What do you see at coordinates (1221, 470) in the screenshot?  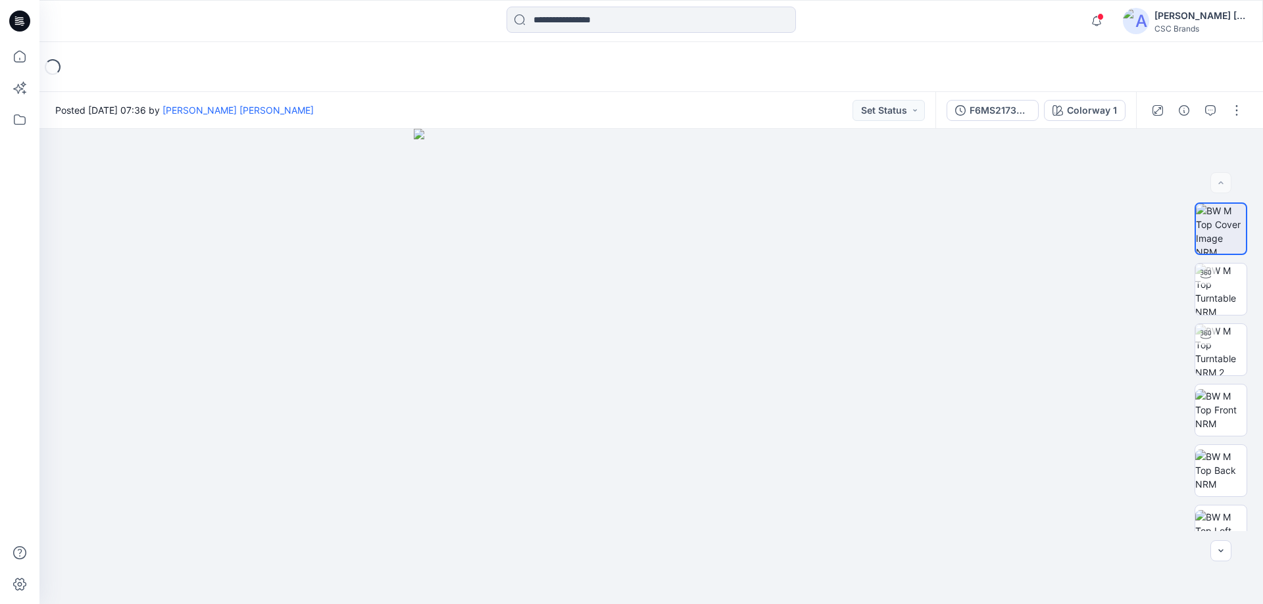 I see `img: BW M Top Back NRM` at bounding box center [1221, 470].